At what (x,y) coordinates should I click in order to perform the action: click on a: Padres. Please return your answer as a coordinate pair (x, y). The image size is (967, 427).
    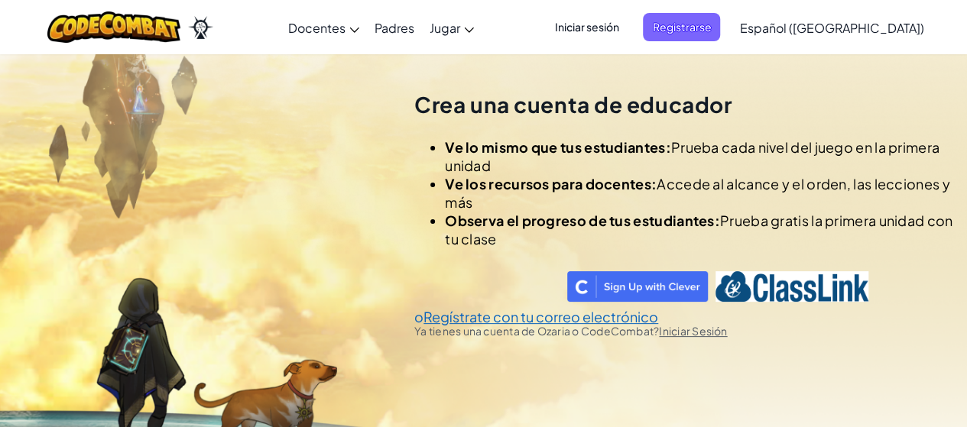
    Looking at the image, I should click on (394, 28).